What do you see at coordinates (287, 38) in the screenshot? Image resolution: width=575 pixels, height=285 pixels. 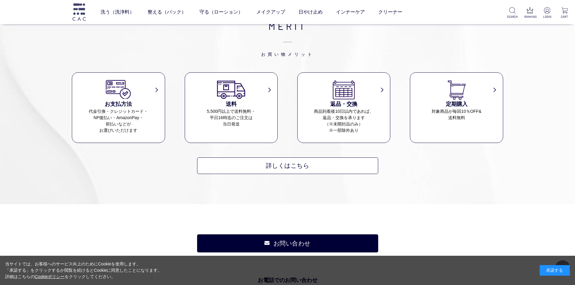 I see `h2: MERIT` at bounding box center [287, 38].